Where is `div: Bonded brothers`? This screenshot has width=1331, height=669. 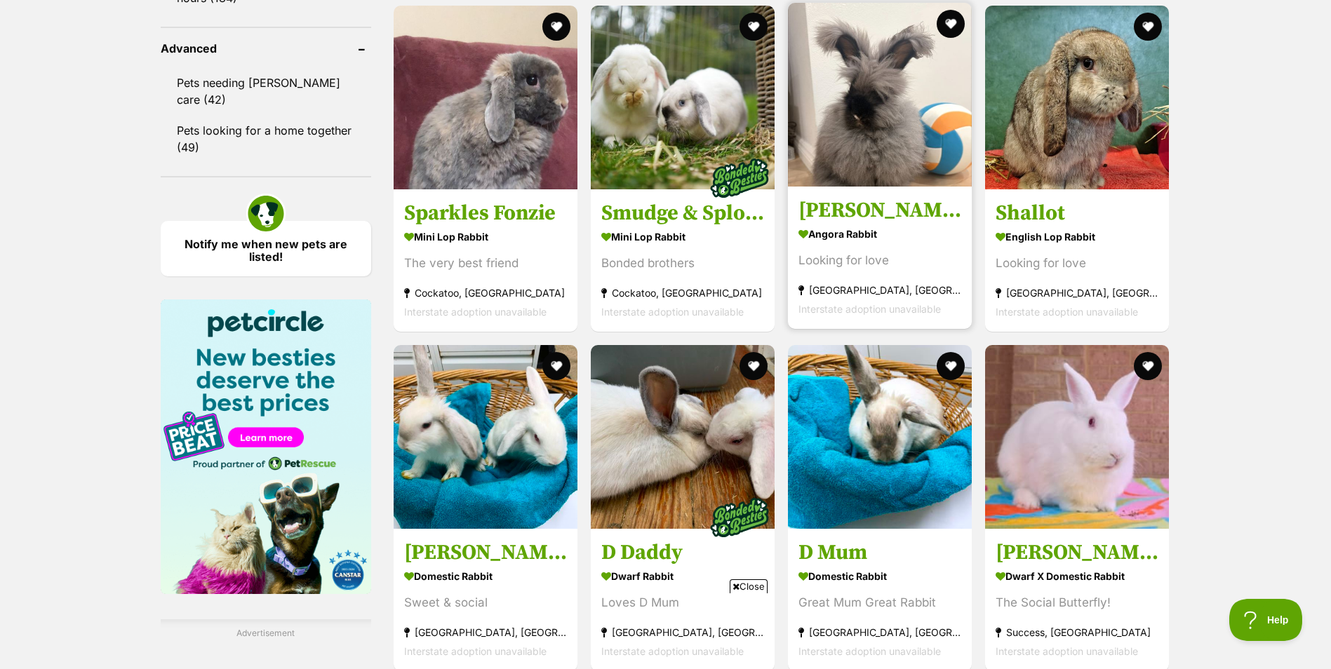 div: Bonded brothers is located at coordinates (683, 263).